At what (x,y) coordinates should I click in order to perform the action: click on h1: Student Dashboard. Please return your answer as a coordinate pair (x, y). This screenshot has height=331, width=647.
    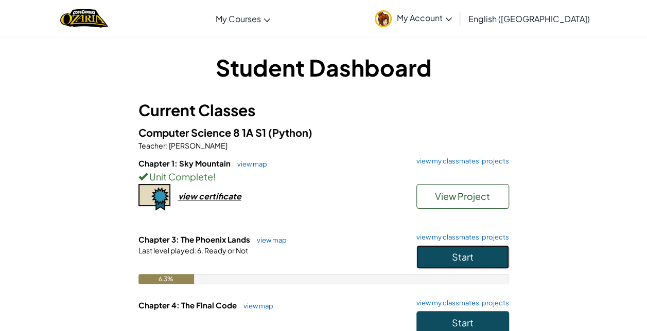
    Looking at the image, I should click on (324, 67).